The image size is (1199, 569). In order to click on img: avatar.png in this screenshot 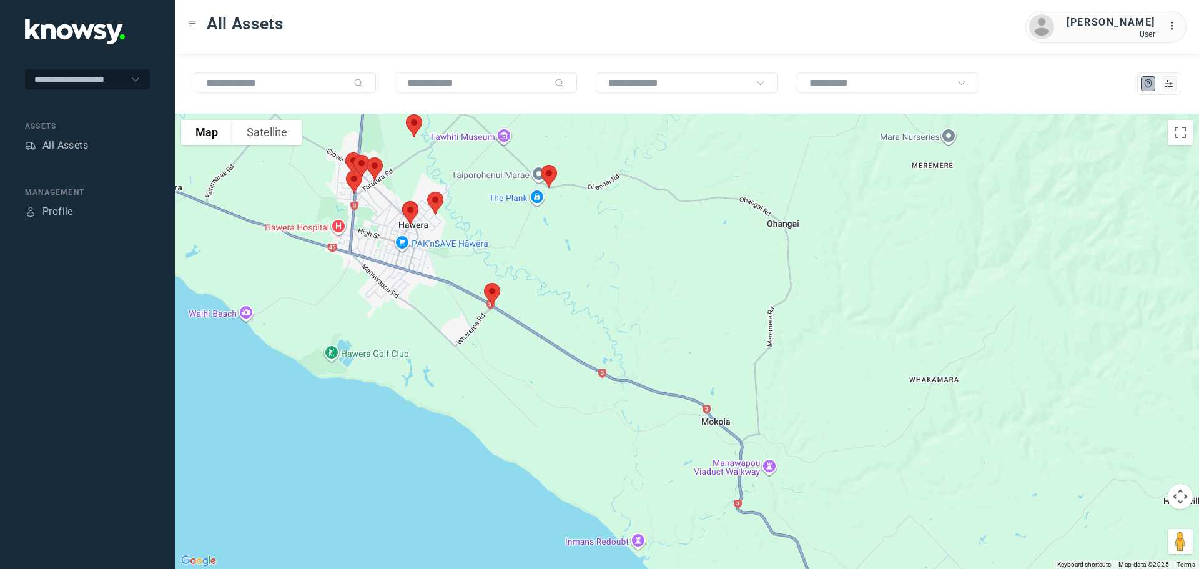, I will do `click(1042, 27)`.